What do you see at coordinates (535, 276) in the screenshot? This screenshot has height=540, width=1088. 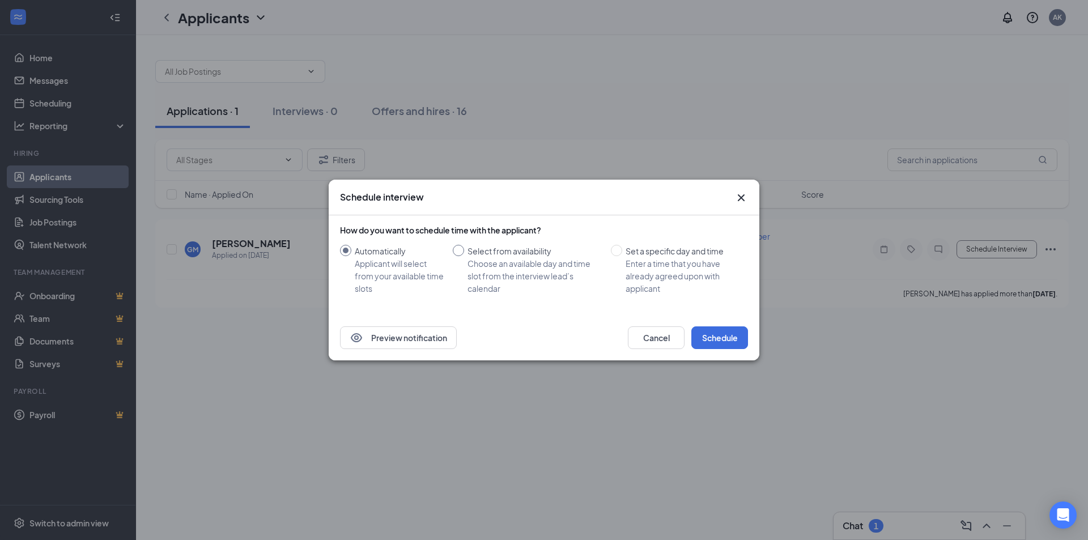 I see `div: Choose an available day and time slot from the interview lead’s calendar` at bounding box center [535, 276].